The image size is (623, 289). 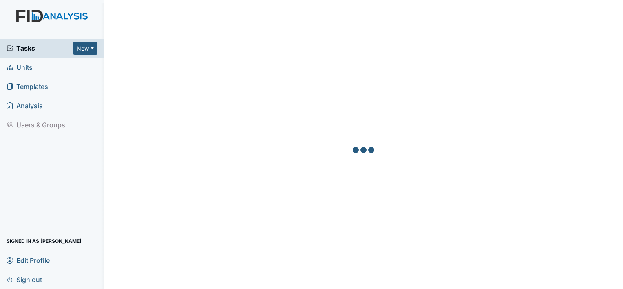 What do you see at coordinates (85, 48) in the screenshot?
I see `button: New` at bounding box center [85, 48].